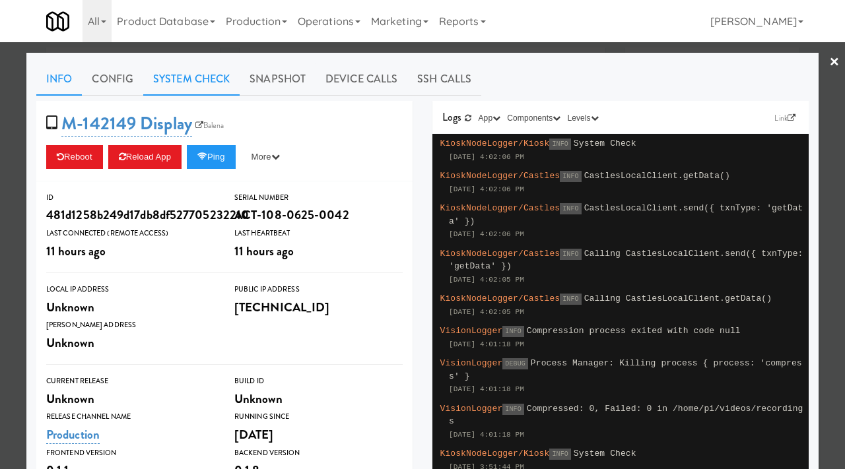  What do you see at coordinates (130, 417) in the screenshot?
I see `div: Release Channel Name` at bounding box center [130, 417].